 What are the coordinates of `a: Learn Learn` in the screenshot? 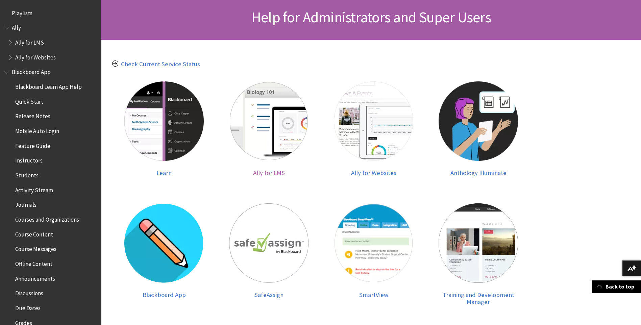 It's located at (164, 129).